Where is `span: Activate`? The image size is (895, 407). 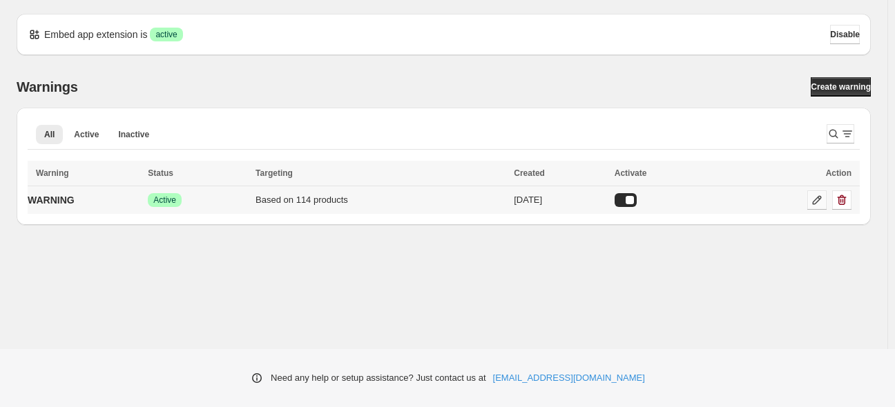
span: Activate is located at coordinates (630, 173).